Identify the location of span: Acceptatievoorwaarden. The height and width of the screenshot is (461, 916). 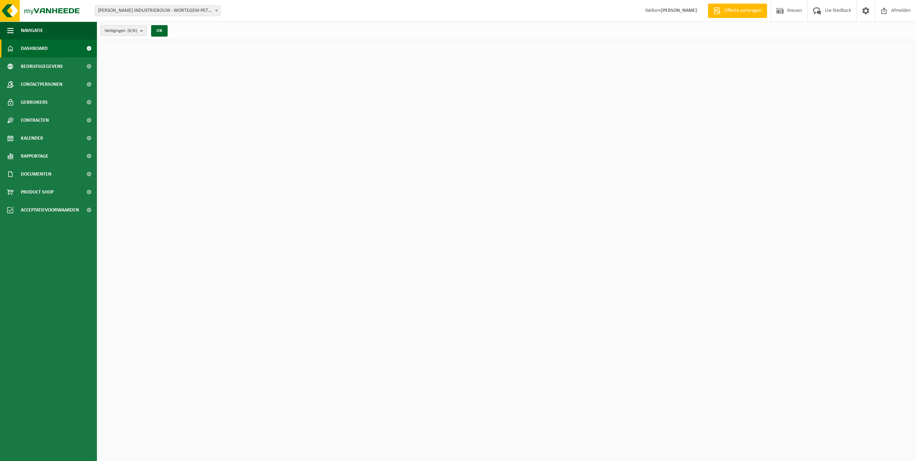
(50, 210).